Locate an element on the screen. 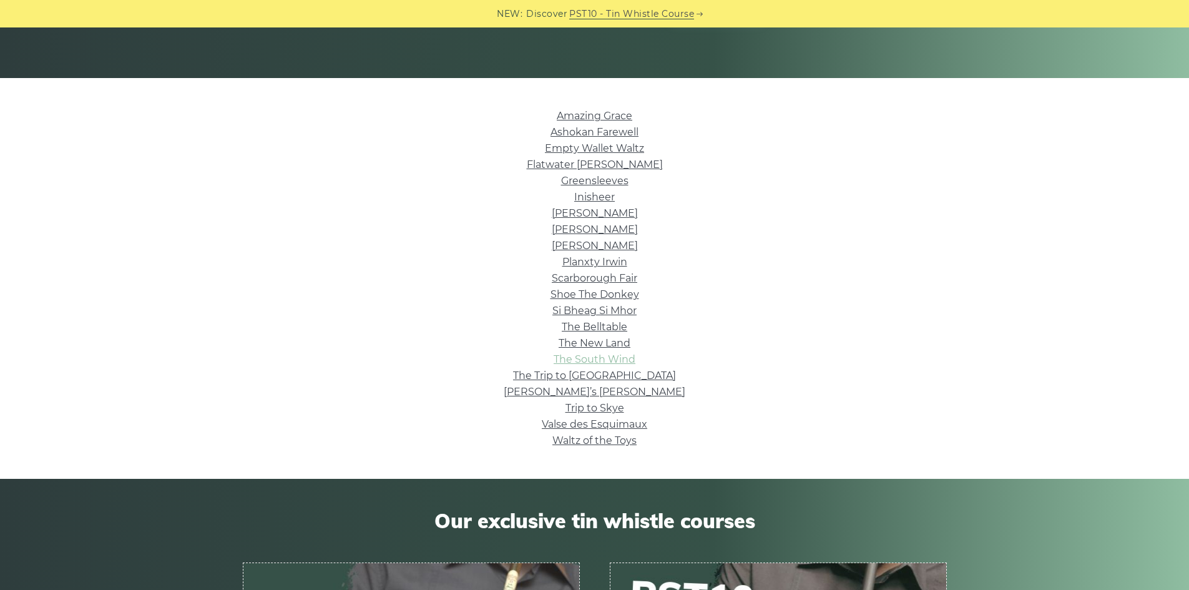 The height and width of the screenshot is (590, 1189). a: Amazing Grace is located at coordinates (594, 115).